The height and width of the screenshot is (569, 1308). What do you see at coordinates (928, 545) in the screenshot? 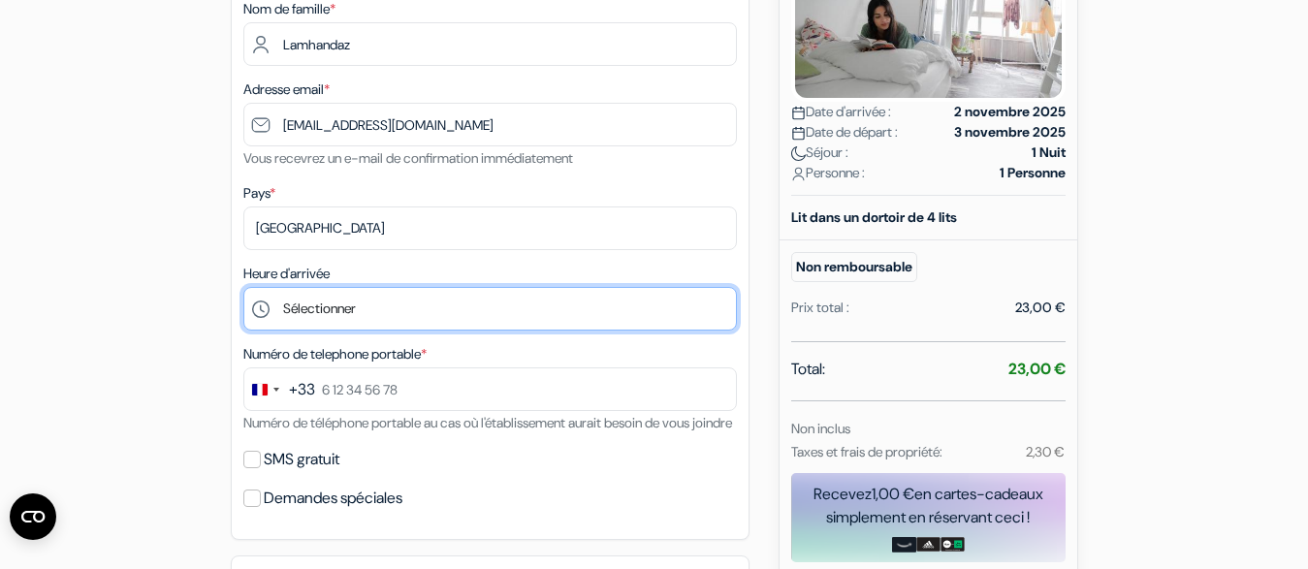
I see `img: adidas-card.png` at bounding box center [928, 545].